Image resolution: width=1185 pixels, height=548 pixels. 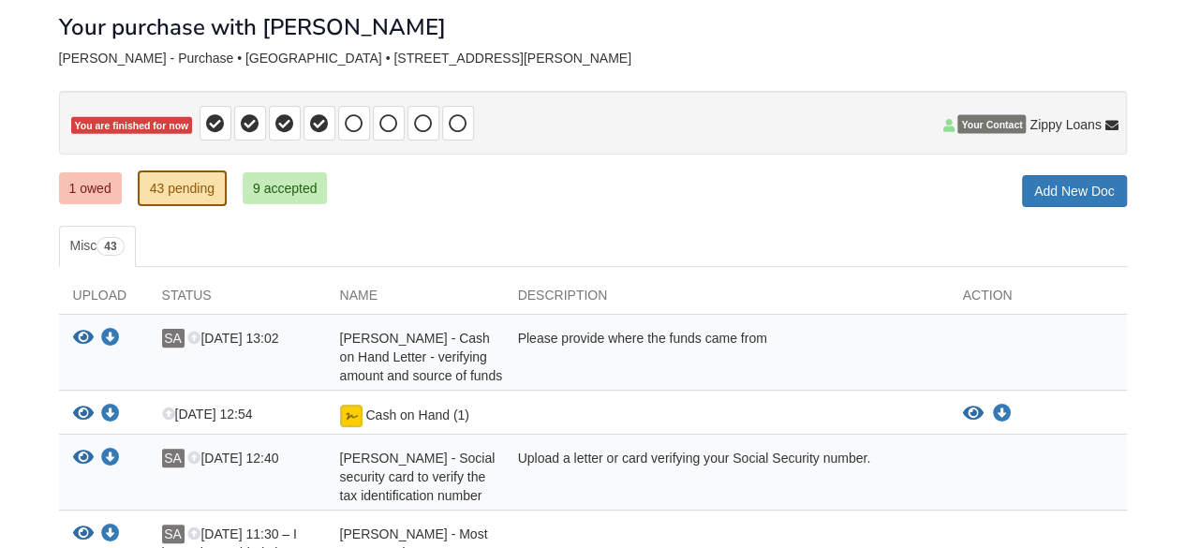 What do you see at coordinates (132, 126) in the screenshot?
I see `span: You are finished for now` at bounding box center [132, 126].